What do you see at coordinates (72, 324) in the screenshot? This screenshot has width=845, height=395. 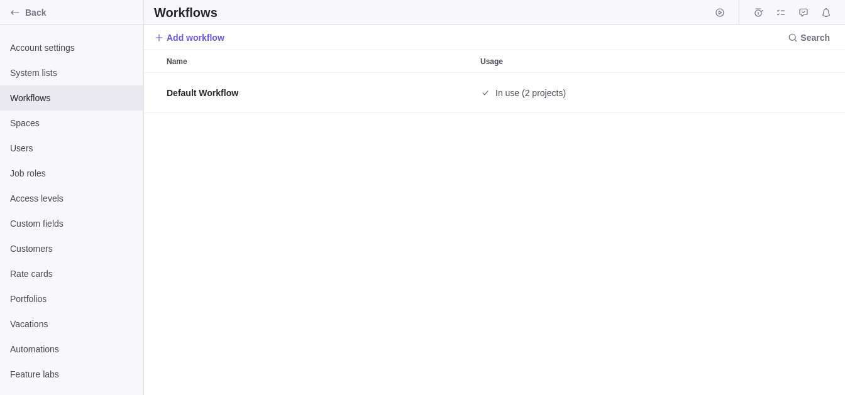 I see `span: Vacations` at bounding box center [72, 324].